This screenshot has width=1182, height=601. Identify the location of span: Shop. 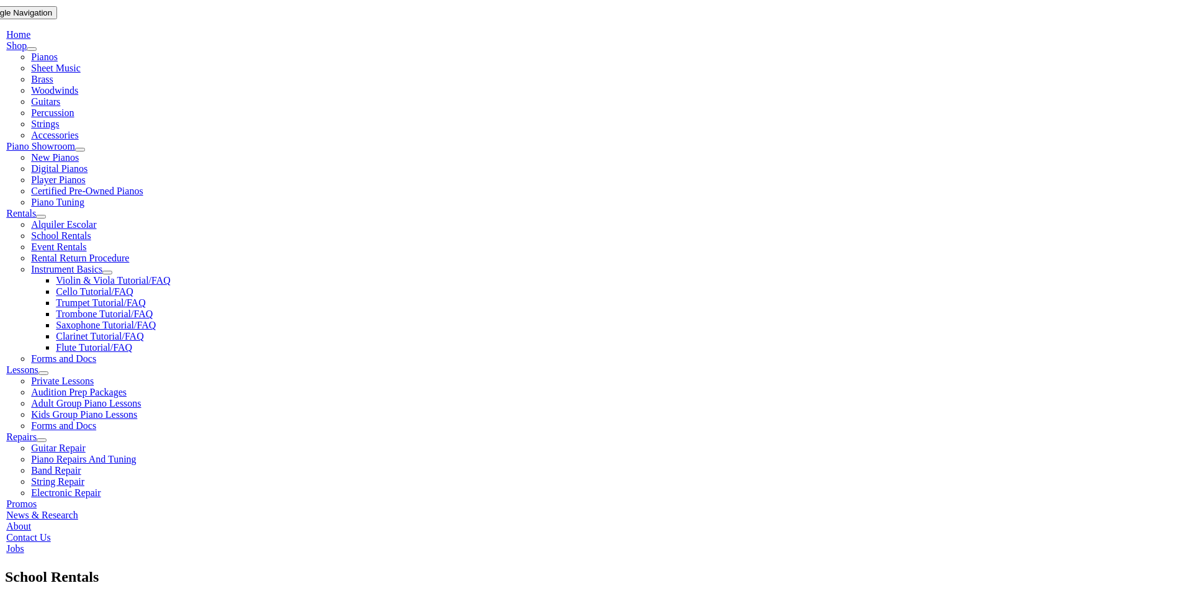
(16, 45).